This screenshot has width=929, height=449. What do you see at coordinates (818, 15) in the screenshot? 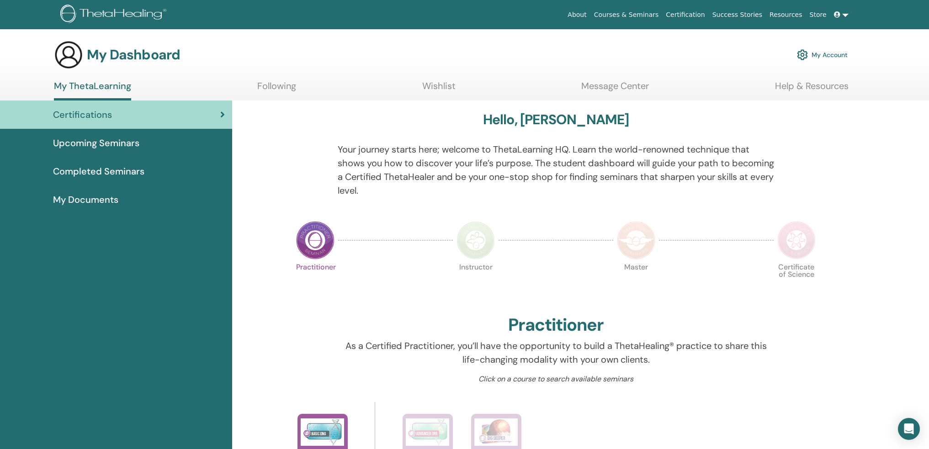
I see `a: Store` at bounding box center [818, 15].